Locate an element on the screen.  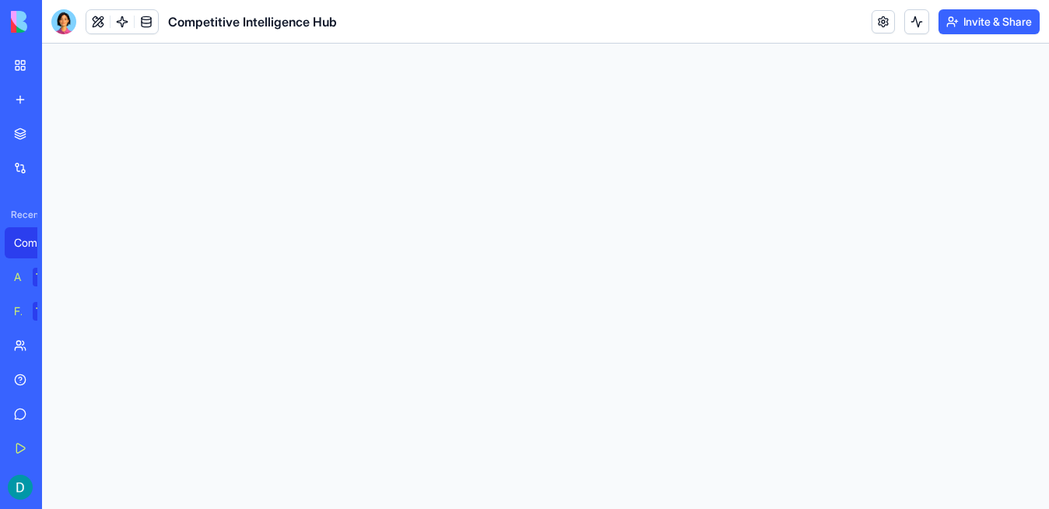
a: Feedback FormTRY is located at coordinates (36, 311).